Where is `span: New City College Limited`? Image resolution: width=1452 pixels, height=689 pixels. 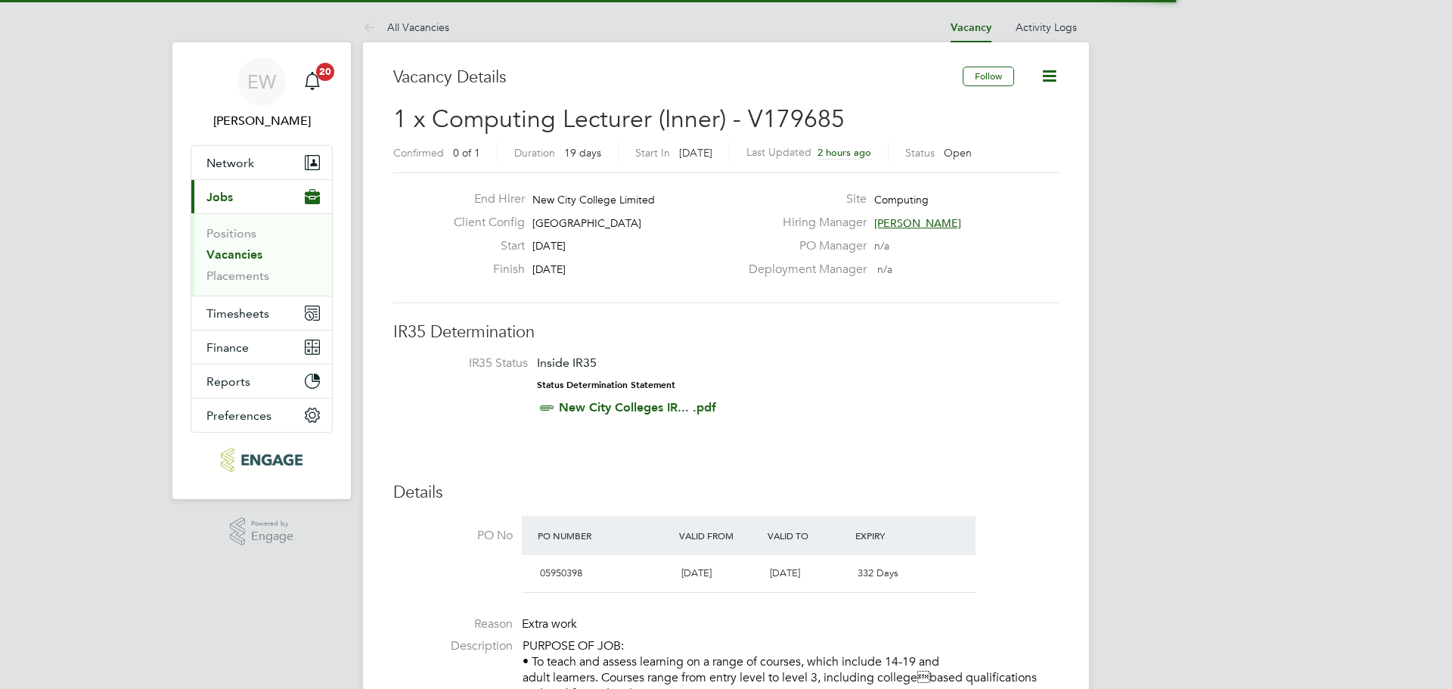 span: New City College Limited is located at coordinates (594, 200).